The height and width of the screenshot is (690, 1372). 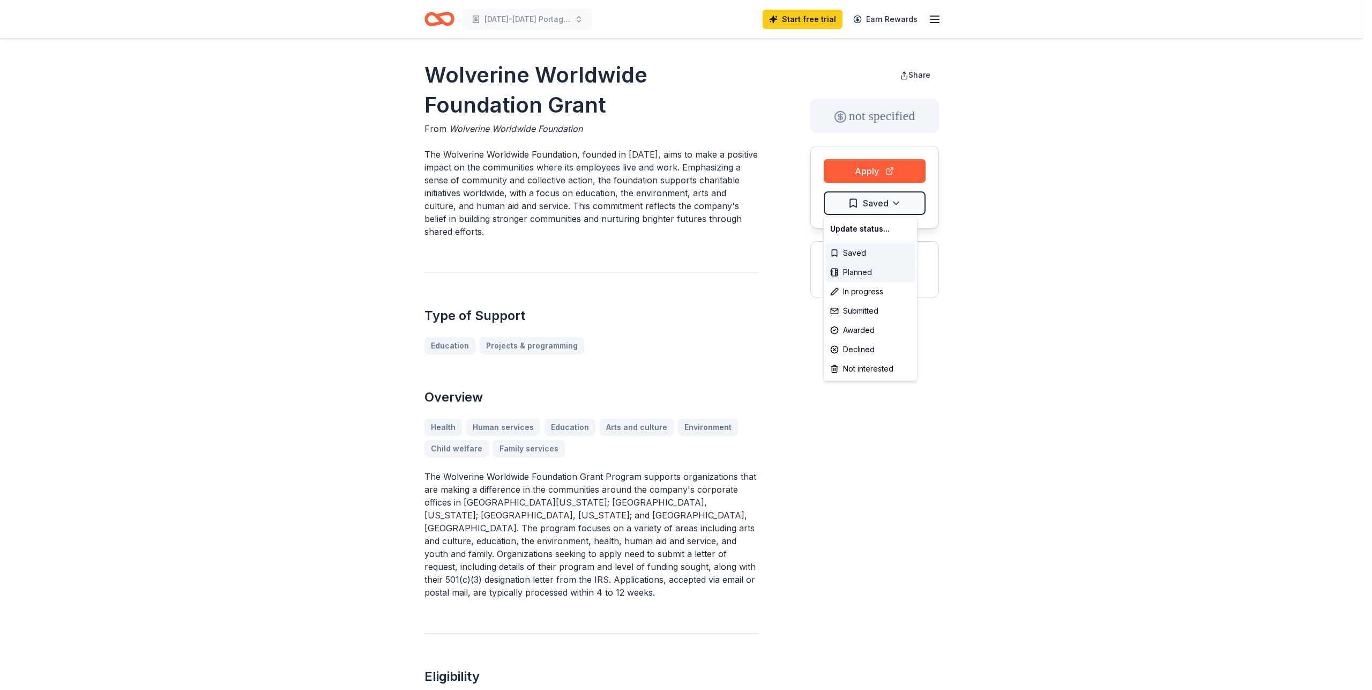 I want to click on div: Awarded, so click(x=870, y=330).